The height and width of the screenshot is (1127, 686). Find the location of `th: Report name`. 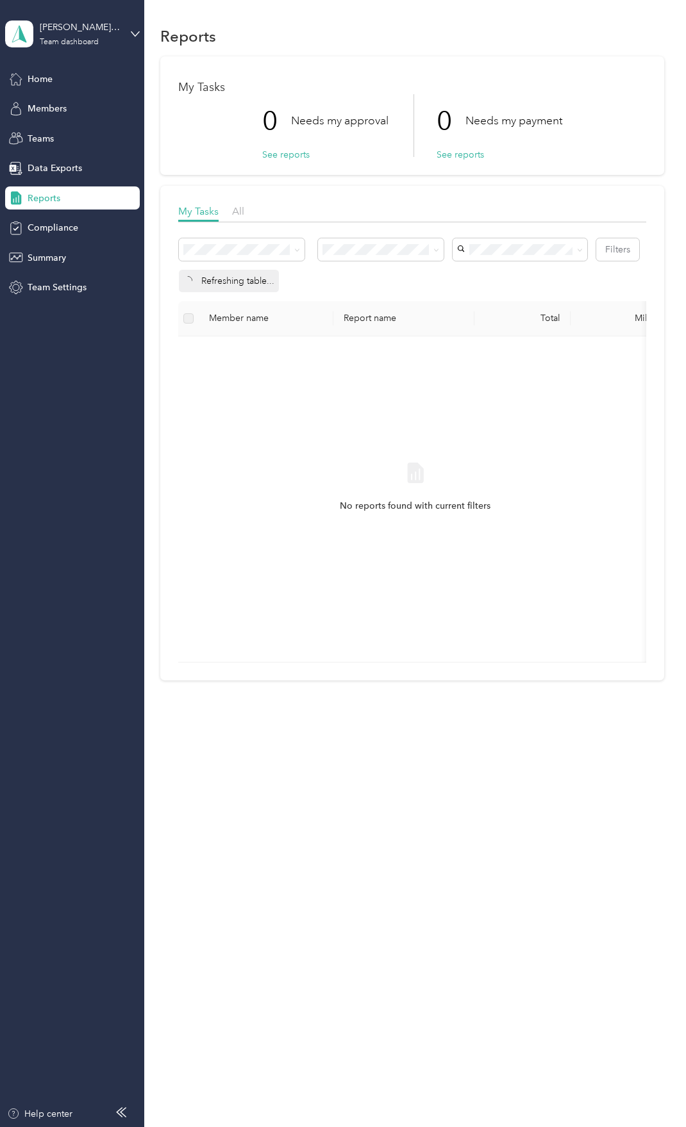

th: Report name is located at coordinates (404, 318).